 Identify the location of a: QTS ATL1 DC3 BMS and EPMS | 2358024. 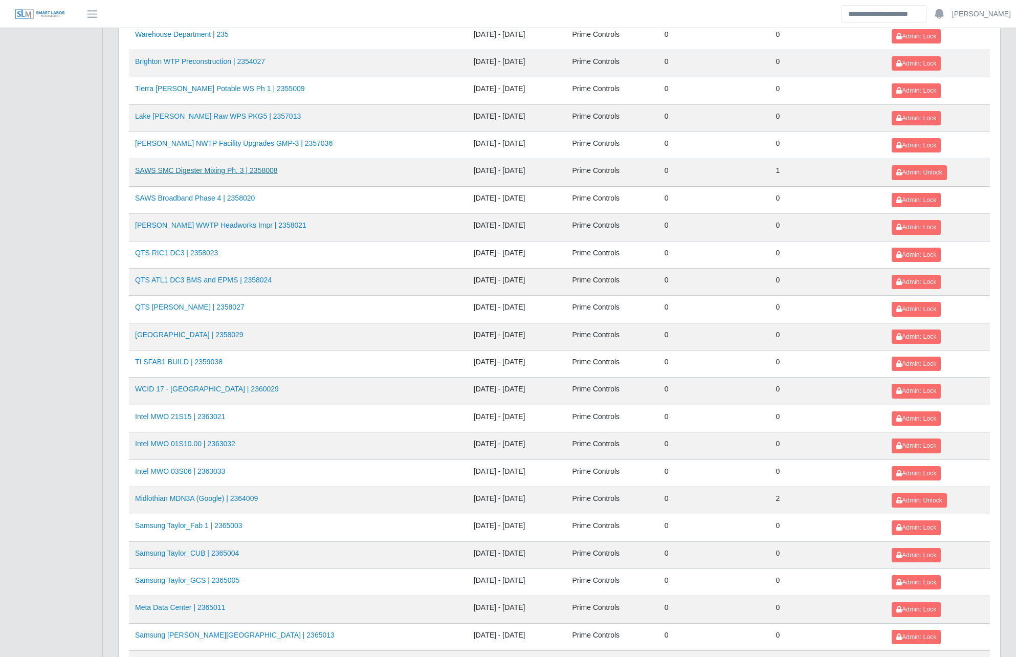
(203, 280).